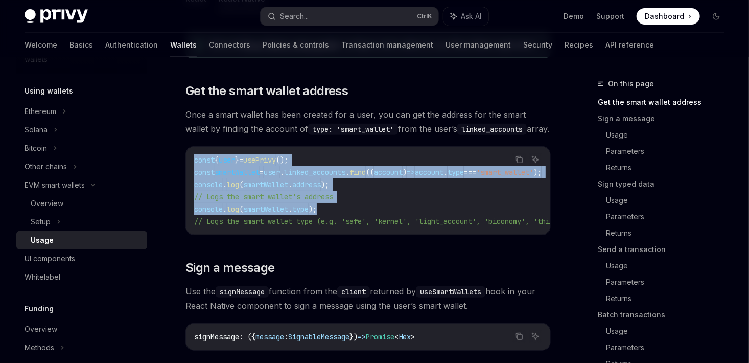 The height and width of the screenshot is (363, 749). What do you see at coordinates (40, 222) in the screenshot?
I see `div: Setup` at bounding box center [40, 222].